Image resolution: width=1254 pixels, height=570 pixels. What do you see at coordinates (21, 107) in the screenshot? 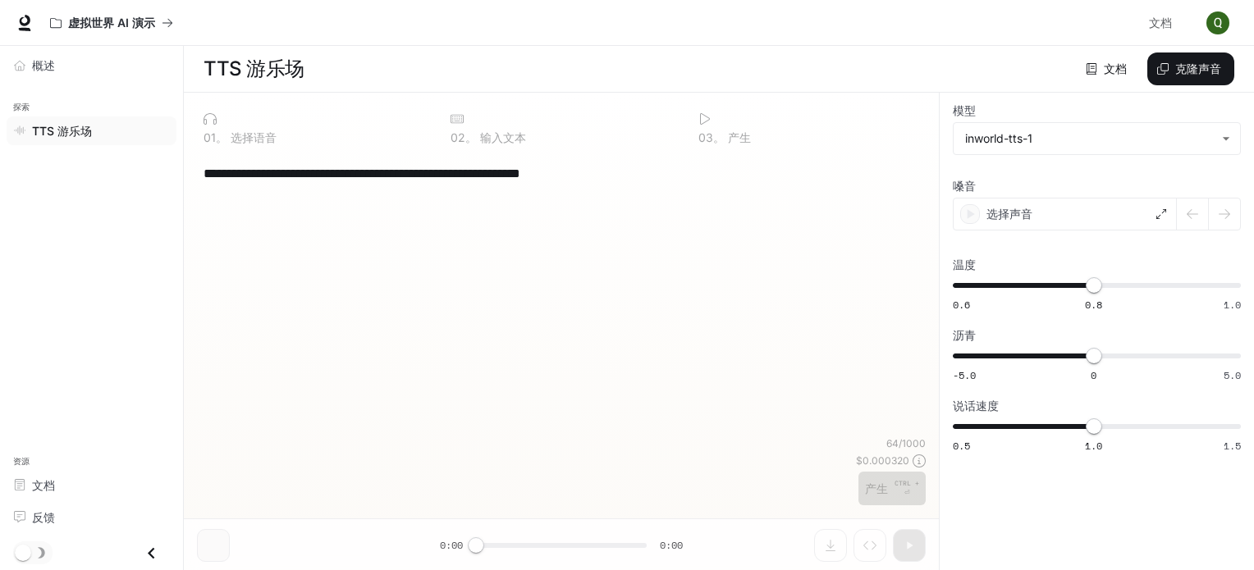
I see `font: 探索` at bounding box center [21, 107].